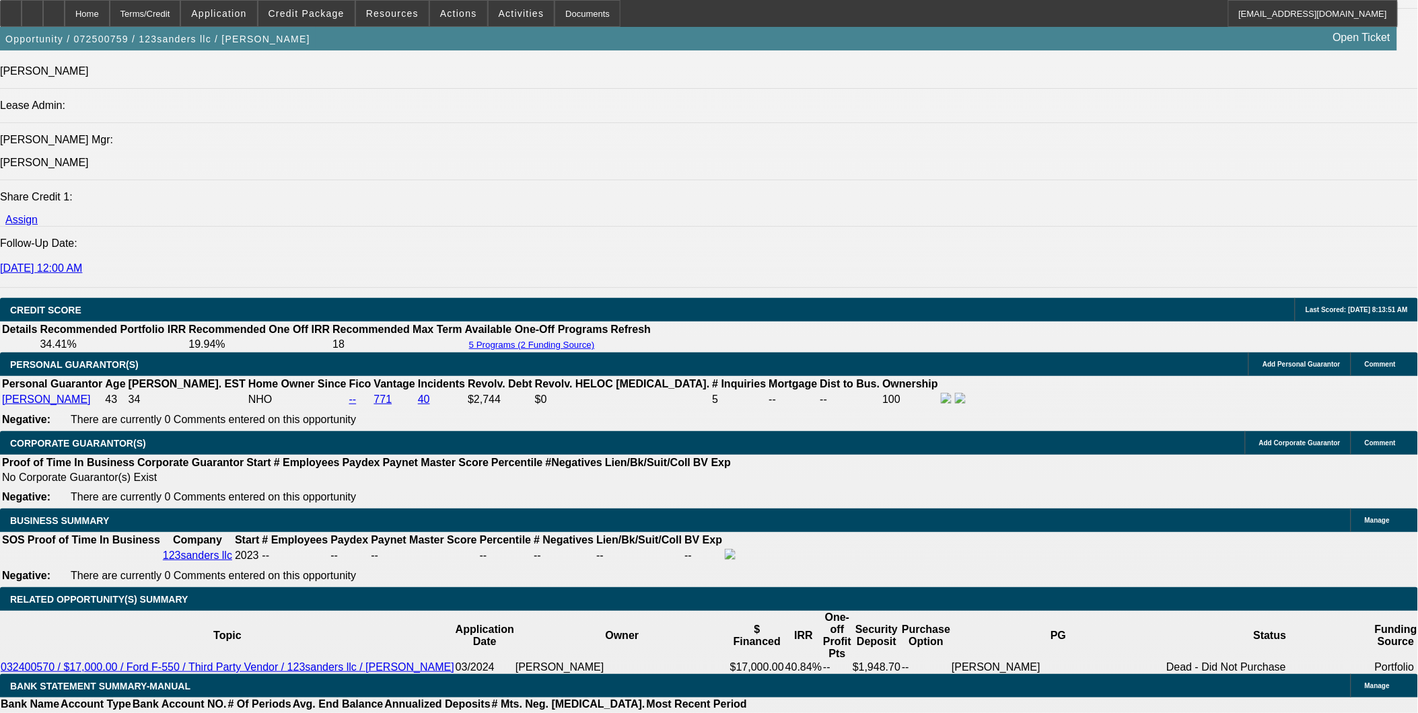 The width and height of the screenshot is (1418, 713). What do you see at coordinates (622, 636) in the screenshot?
I see `th: Owner` at bounding box center [622, 636].